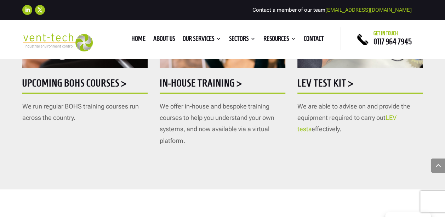  I want to click on a: LEV tests, so click(347, 123).